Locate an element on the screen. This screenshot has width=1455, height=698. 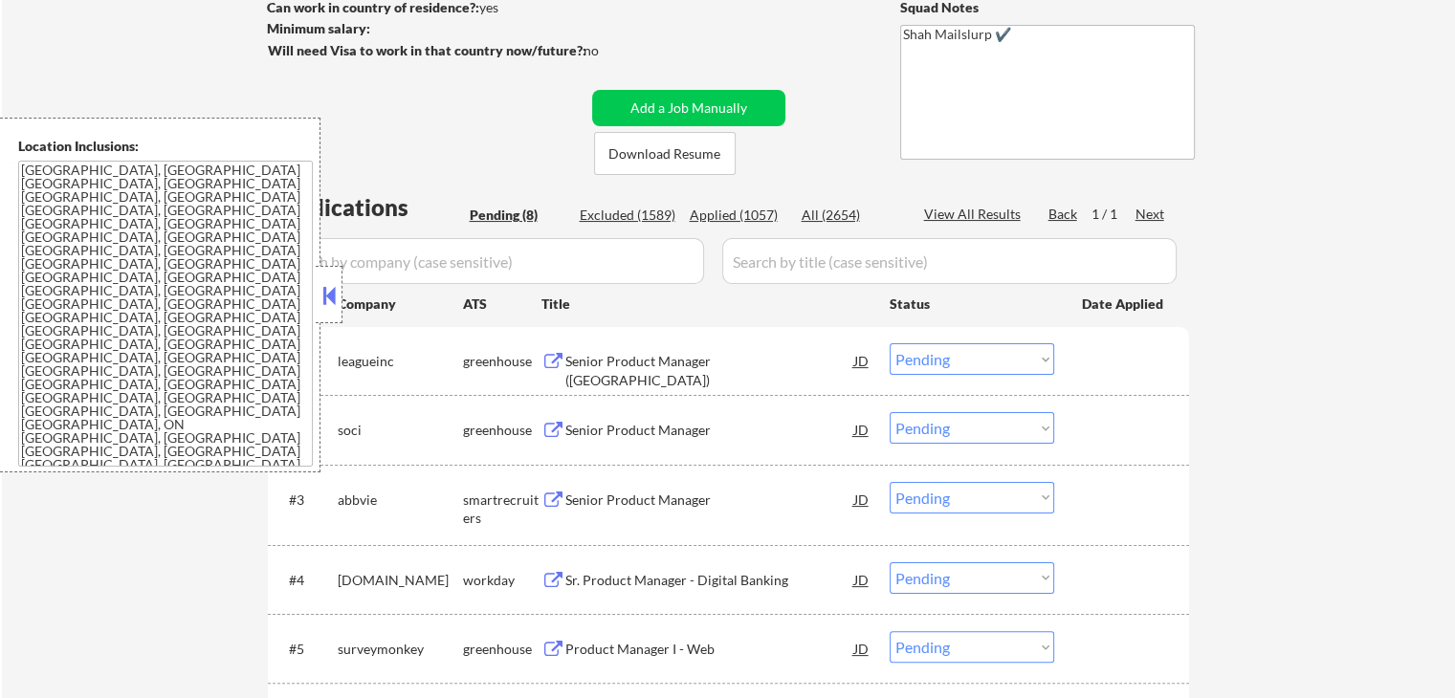
div: Back is located at coordinates (1064, 214).